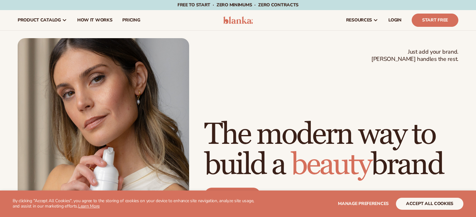 The height and width of the screenshot is (217, 476). What do you see at coordinates (359, 20) in the screenshot?
I see `span: resources` at bounding box center [359, 20].